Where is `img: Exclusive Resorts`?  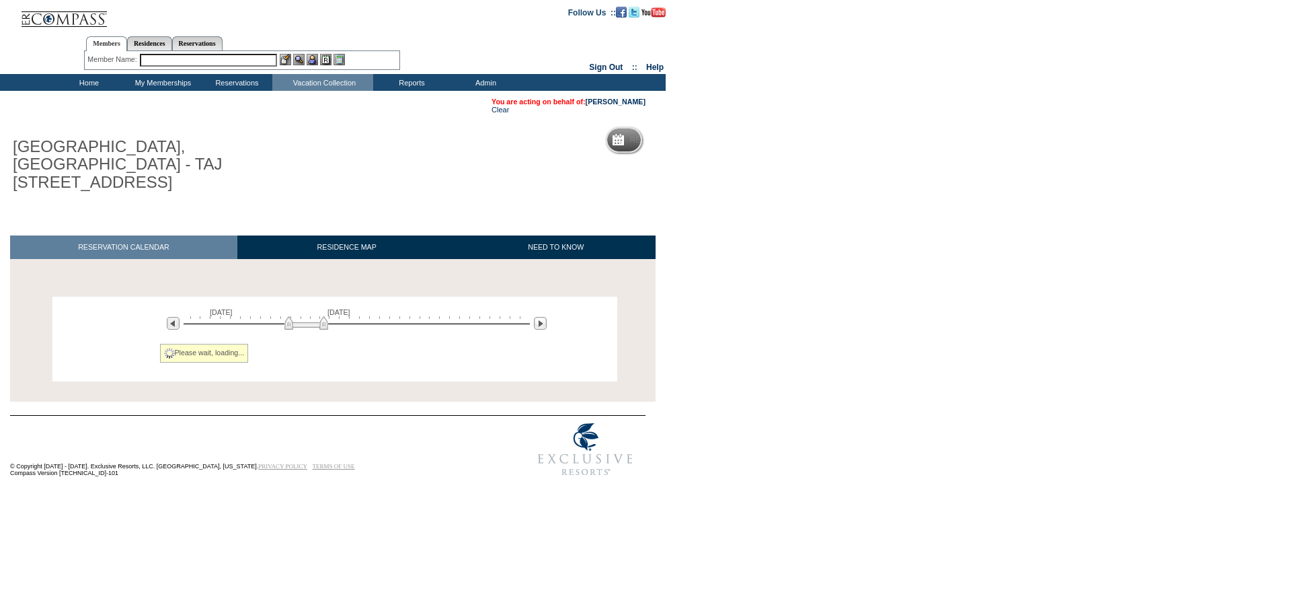
img: Exclusive Resorts is located at coordinates (585, 449).